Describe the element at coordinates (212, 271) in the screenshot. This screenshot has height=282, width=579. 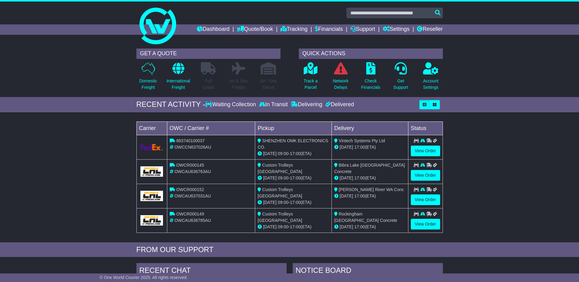
I see `div: RECENT CHAT` at that location.